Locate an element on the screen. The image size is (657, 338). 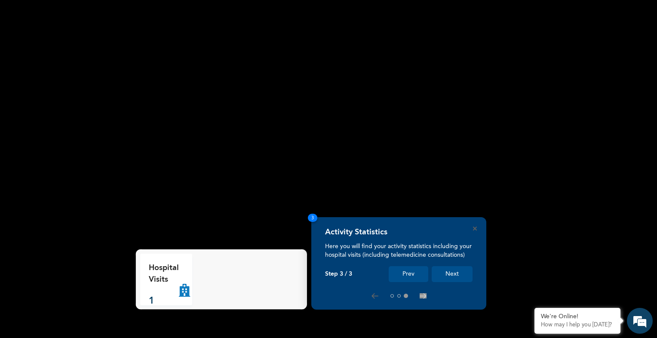
p: Hospital Visits is located at coordinates (164, 274).